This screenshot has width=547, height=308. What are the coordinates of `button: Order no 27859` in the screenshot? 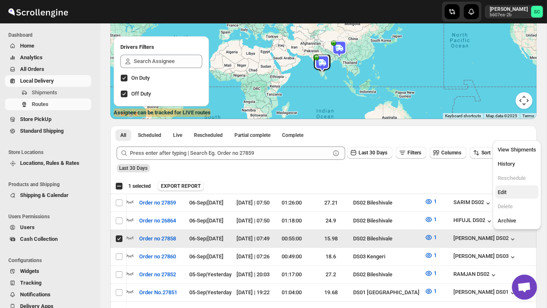 It's located at (158, 203).